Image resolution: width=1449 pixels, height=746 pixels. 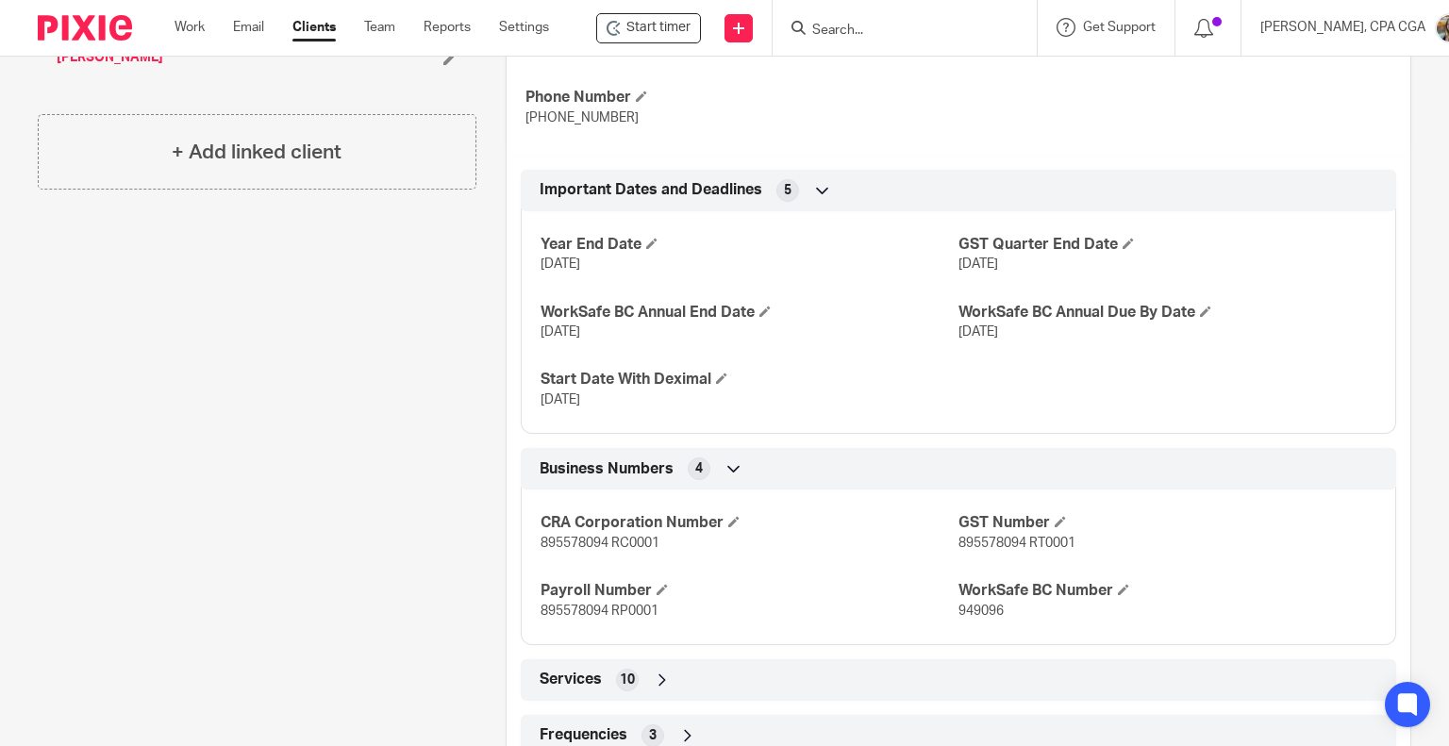 I want to click on span: 10, so click(x=627, y=680).